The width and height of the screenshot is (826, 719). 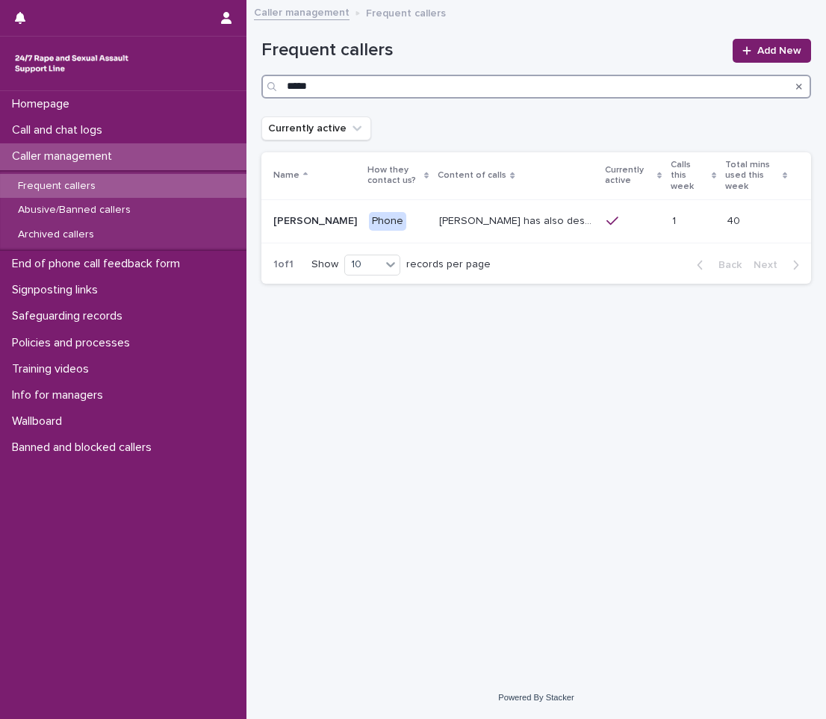 I want to click on div: 10, so click(x=363, y=264).